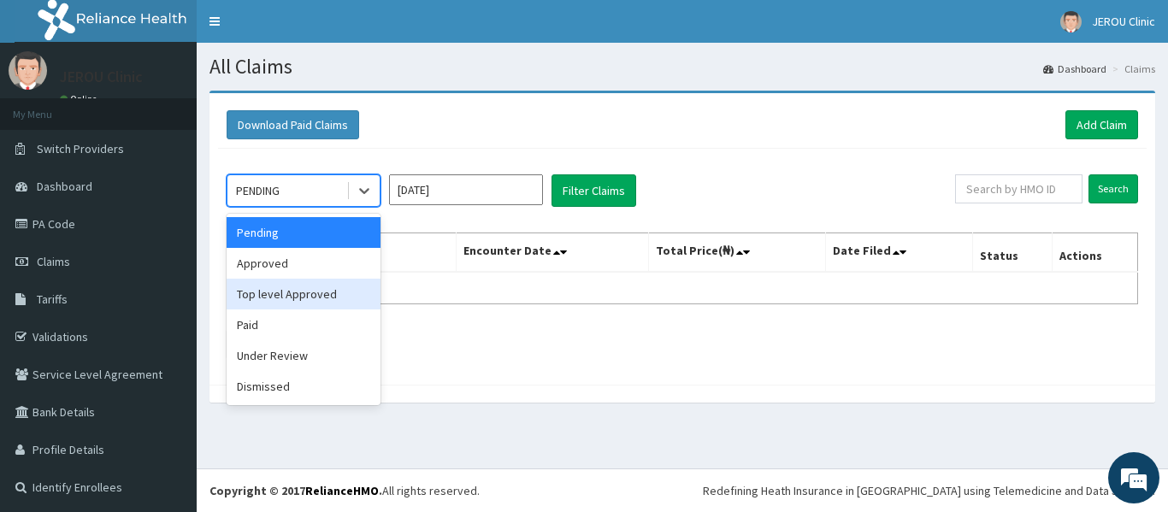  What do you see at coordinates (682, 67) in the screenshot?
I see `h1: All Claims` at bounding box center [682, 67].